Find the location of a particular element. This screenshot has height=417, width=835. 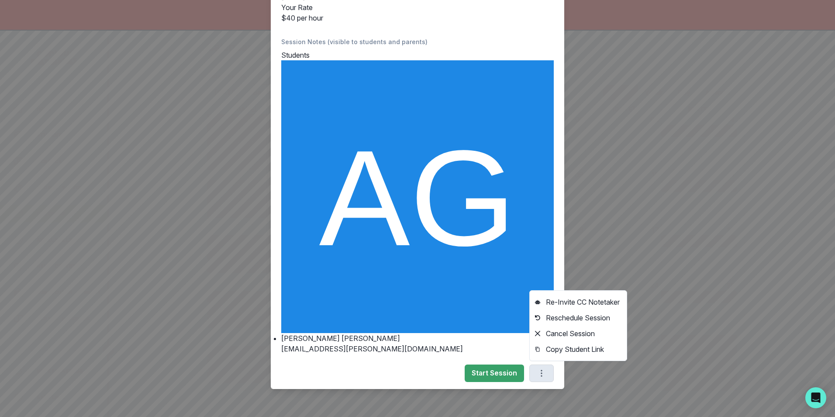

div: Open Intercom Messenger is located at coordinates (816, 398).